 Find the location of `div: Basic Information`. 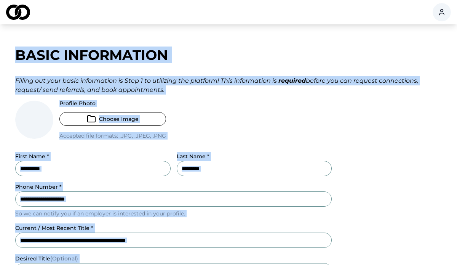

div: Basic Information is located at coordinates (229, 55).